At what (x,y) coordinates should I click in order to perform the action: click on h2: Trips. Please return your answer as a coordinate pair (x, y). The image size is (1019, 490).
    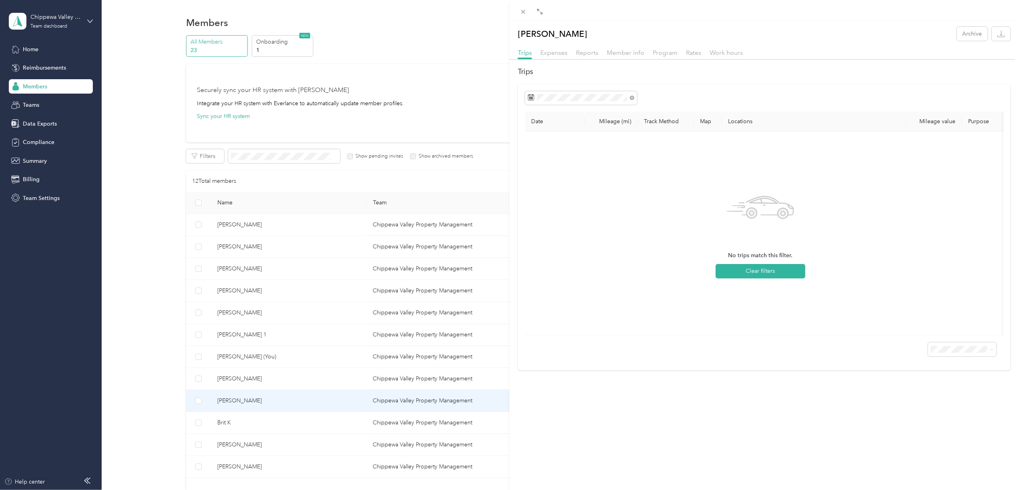
    Looking at the image, I should click on (764, 72).